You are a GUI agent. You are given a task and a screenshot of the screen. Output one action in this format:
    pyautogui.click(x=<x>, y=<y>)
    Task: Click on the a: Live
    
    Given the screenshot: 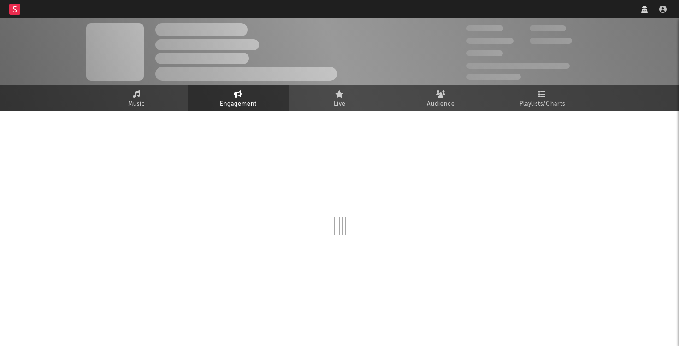 What is the action you would take?
    pyautogui.click(x=340, y=98)
    